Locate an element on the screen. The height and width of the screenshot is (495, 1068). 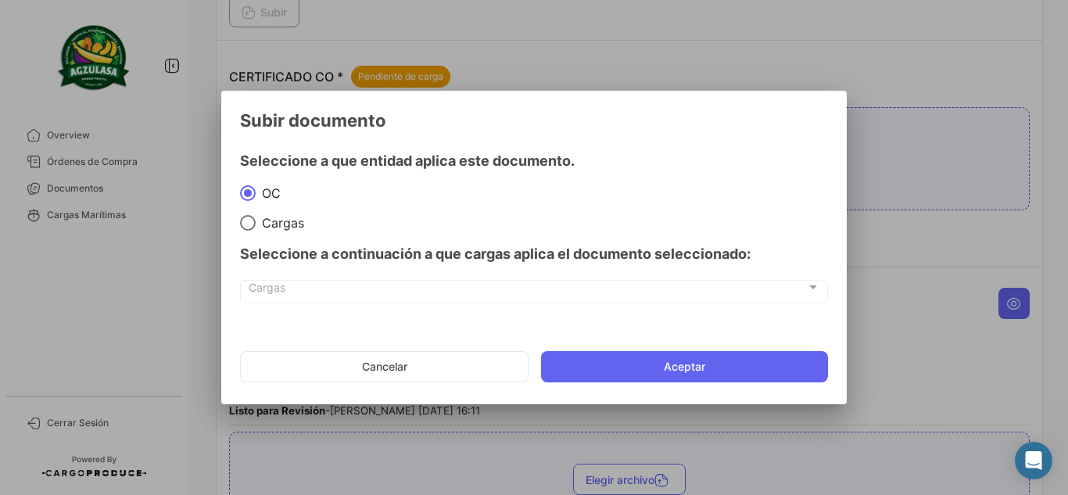
h3: Subir documento is located at coordinates (534, 120).